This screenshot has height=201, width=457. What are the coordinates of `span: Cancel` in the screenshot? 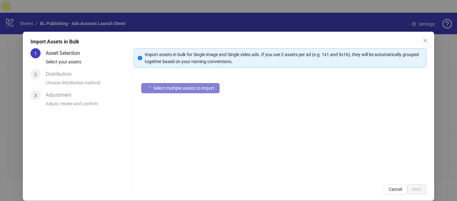 It's located at (396, 190).